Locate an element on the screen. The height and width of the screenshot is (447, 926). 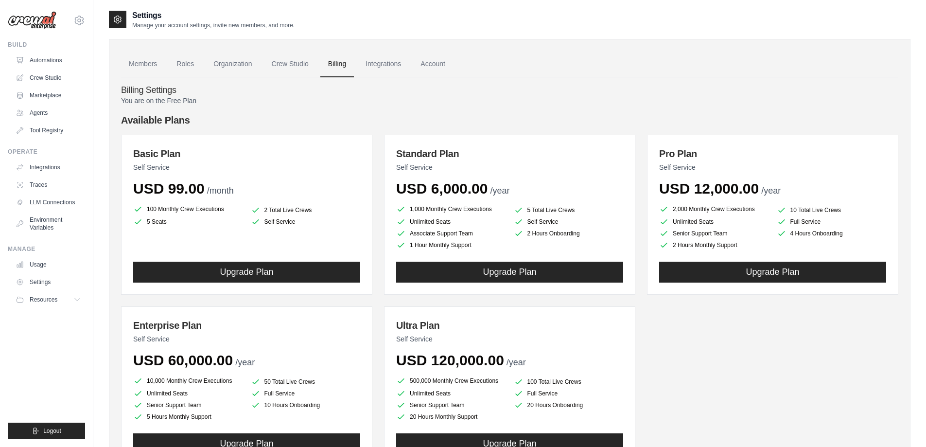
a: Traces is located at coordinates (48, 185).